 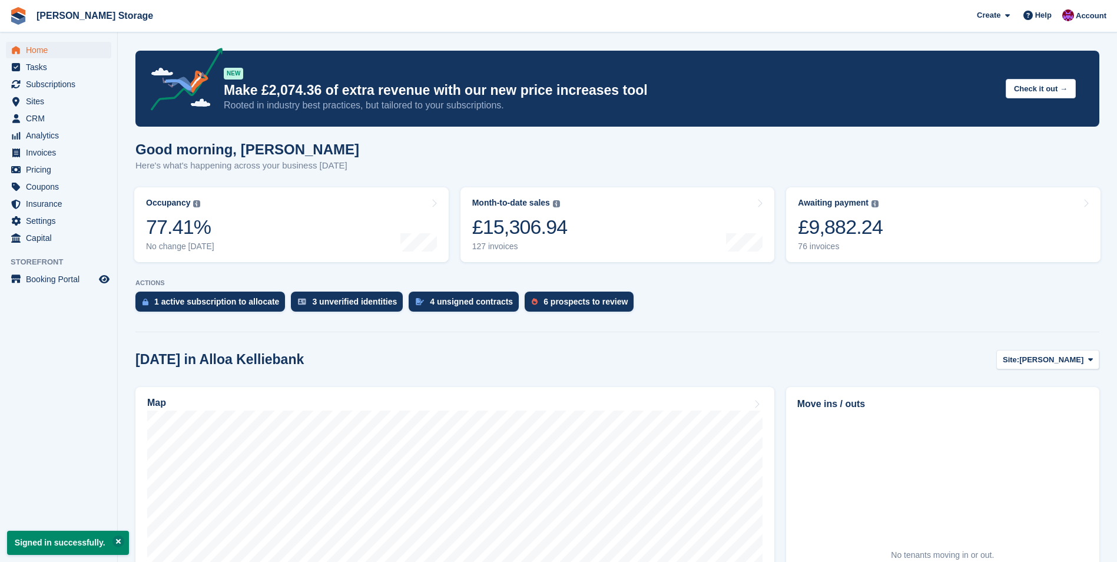 What do you see at coordinates (61, 67) in the screenshot?
I see `span: Tasks` at bounding box center [61, 67].